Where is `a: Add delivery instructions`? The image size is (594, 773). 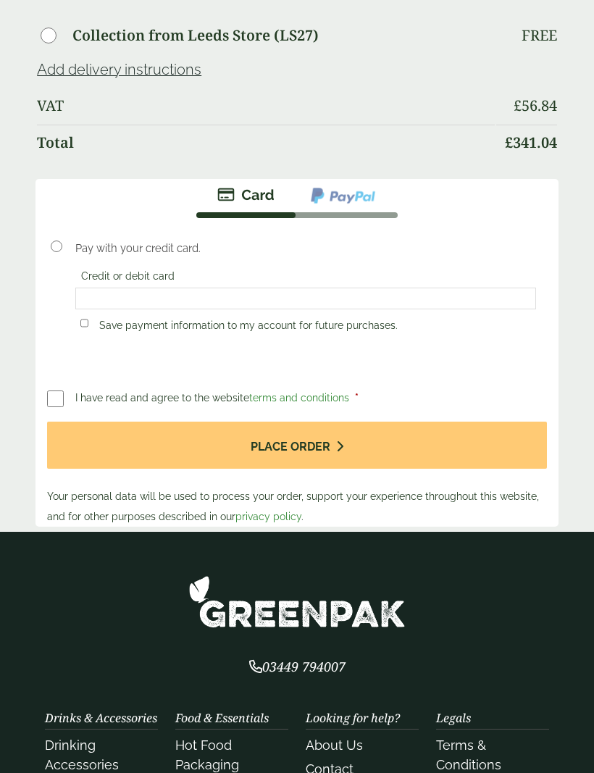 a: Add delivery instructions is located at coordinates (119, 70).